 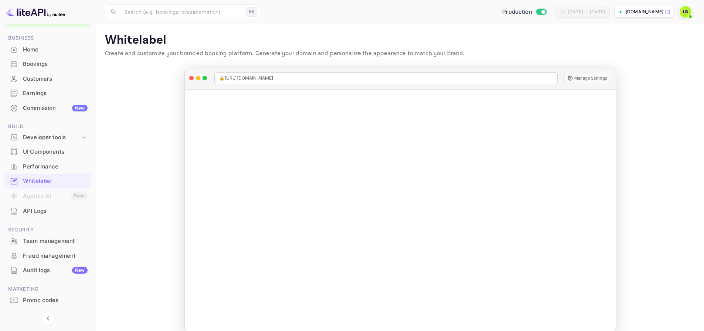 What do you see at coordinates (48, 230) in the screenshot?
I see `span: Security` at bounding box center [48, 230].